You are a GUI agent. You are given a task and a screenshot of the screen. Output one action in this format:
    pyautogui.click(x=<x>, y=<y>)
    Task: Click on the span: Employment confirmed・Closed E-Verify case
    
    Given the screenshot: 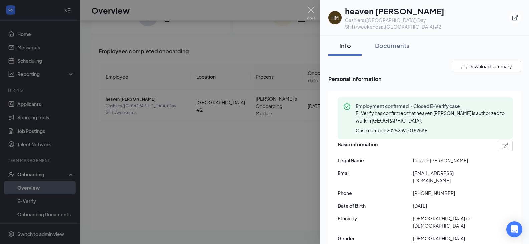 What is the action you would take?
    pyautogui.click(x=432, y=106)
    